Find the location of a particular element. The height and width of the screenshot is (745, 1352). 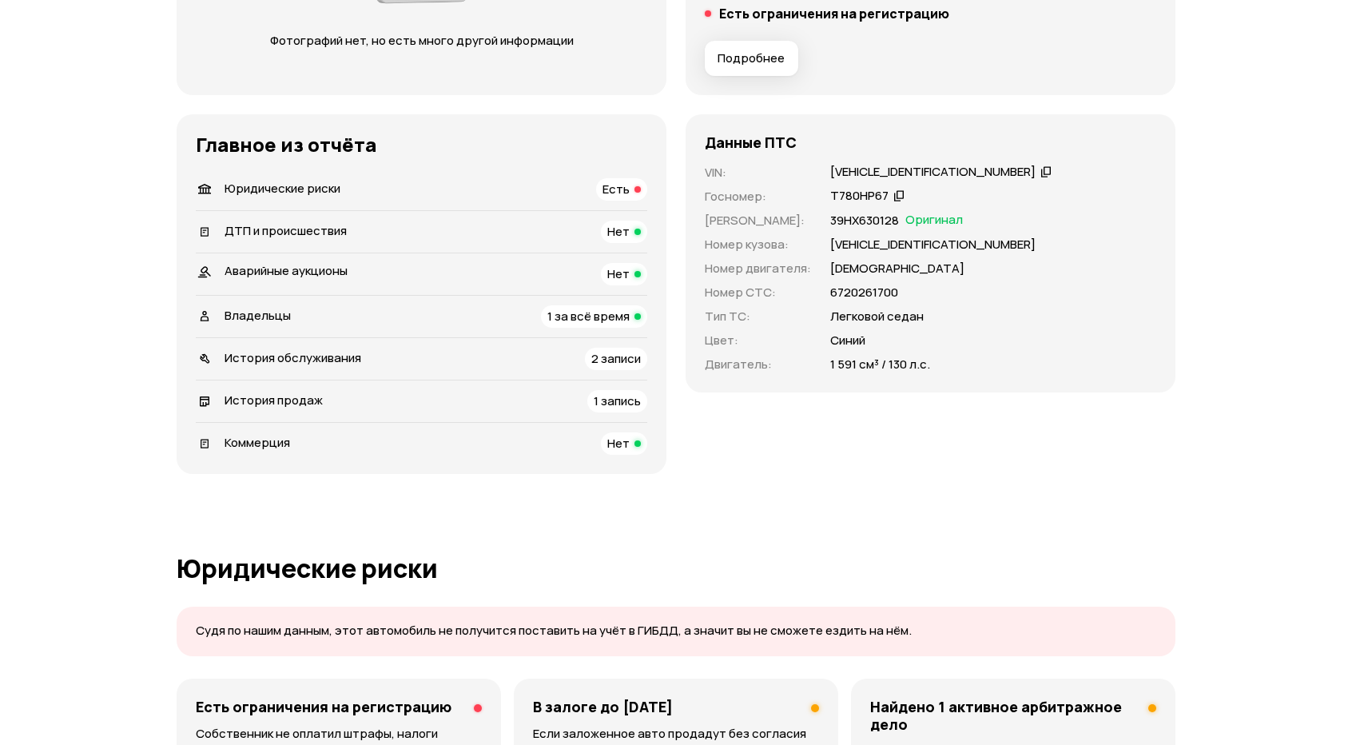

span: Юридические риски is located at coordinates (282, 188).